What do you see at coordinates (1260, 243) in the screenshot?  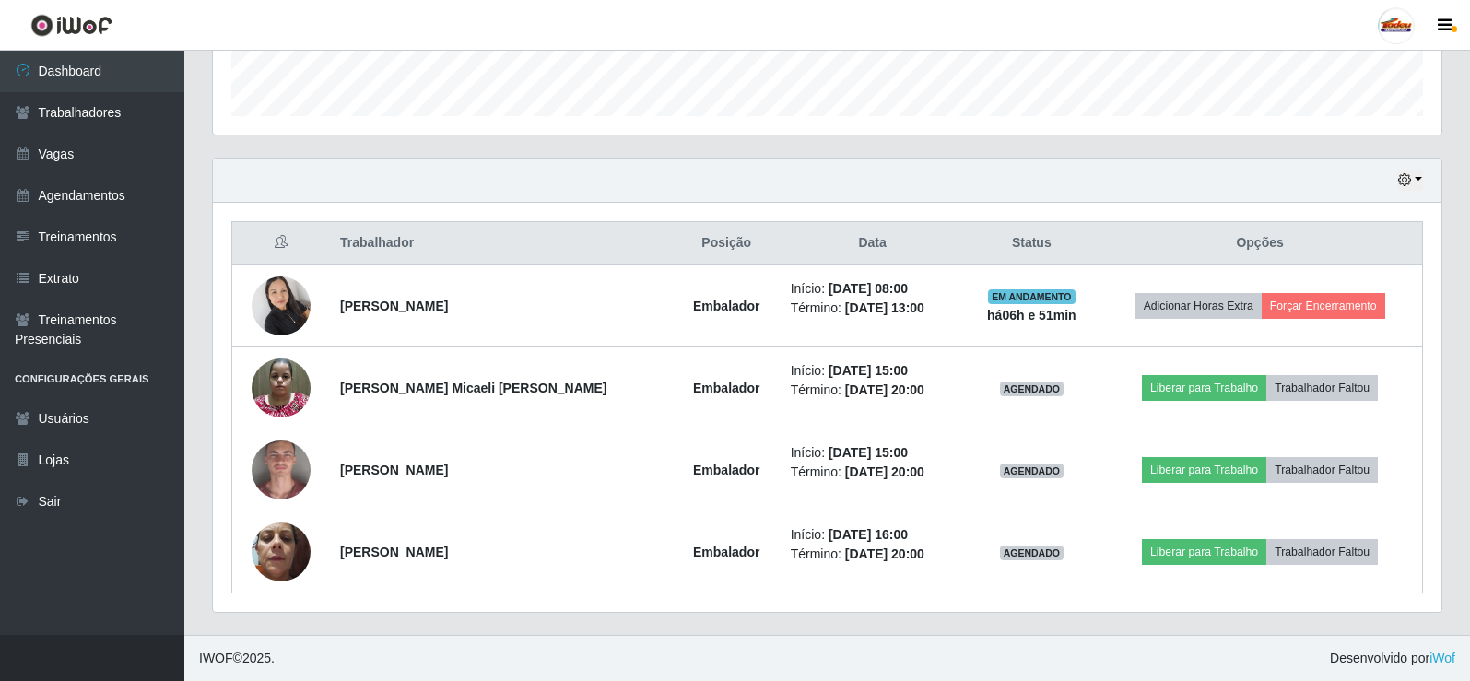 I see `th: Opções` at bounding box center [1260, 243].